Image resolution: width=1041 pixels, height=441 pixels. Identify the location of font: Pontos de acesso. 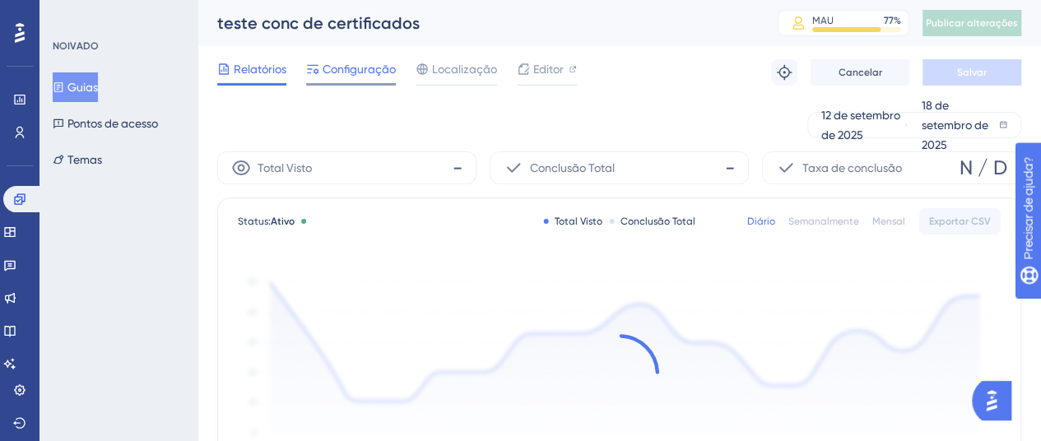
(113, 123).